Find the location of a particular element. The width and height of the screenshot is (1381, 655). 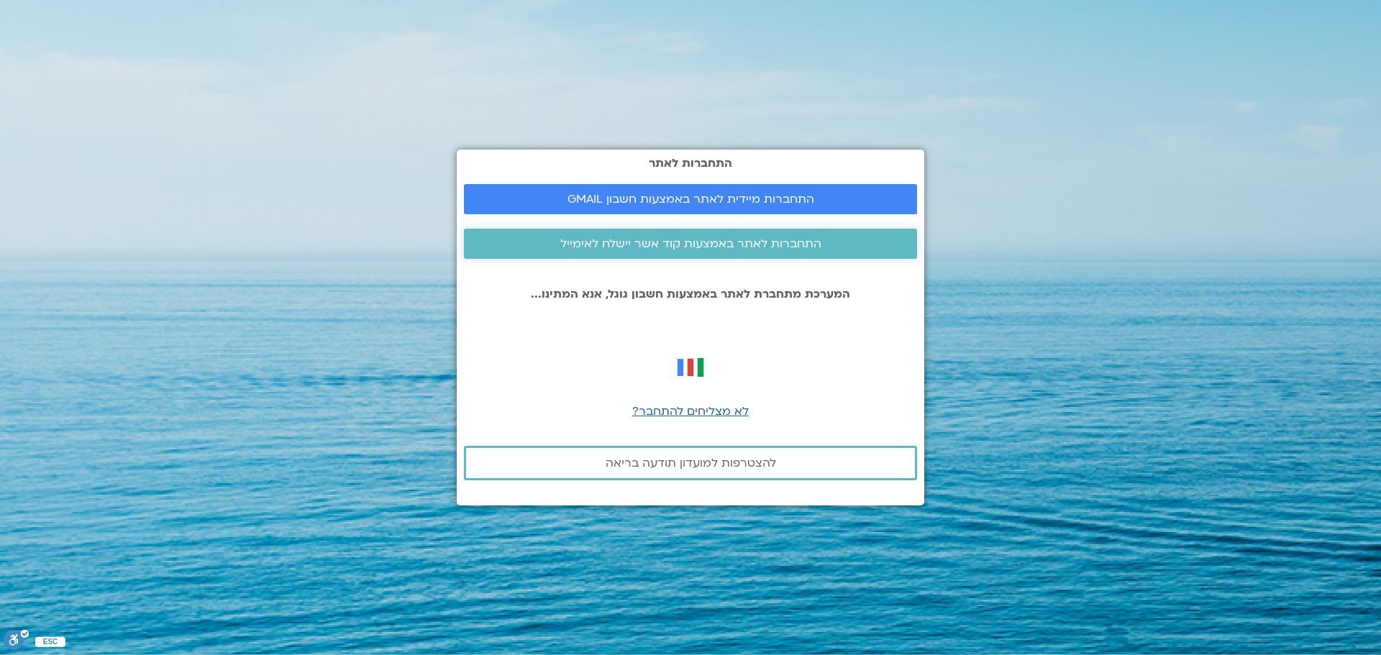

span: לא מצליחים להתחבר? is located at coordinates (690, 411).